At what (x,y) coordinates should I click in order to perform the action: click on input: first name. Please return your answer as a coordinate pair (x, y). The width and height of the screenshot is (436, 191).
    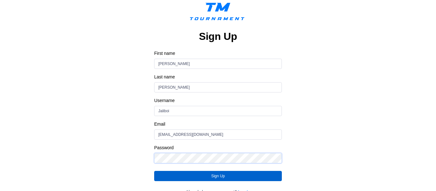
    Looking at the image, I should click on (218, 64).